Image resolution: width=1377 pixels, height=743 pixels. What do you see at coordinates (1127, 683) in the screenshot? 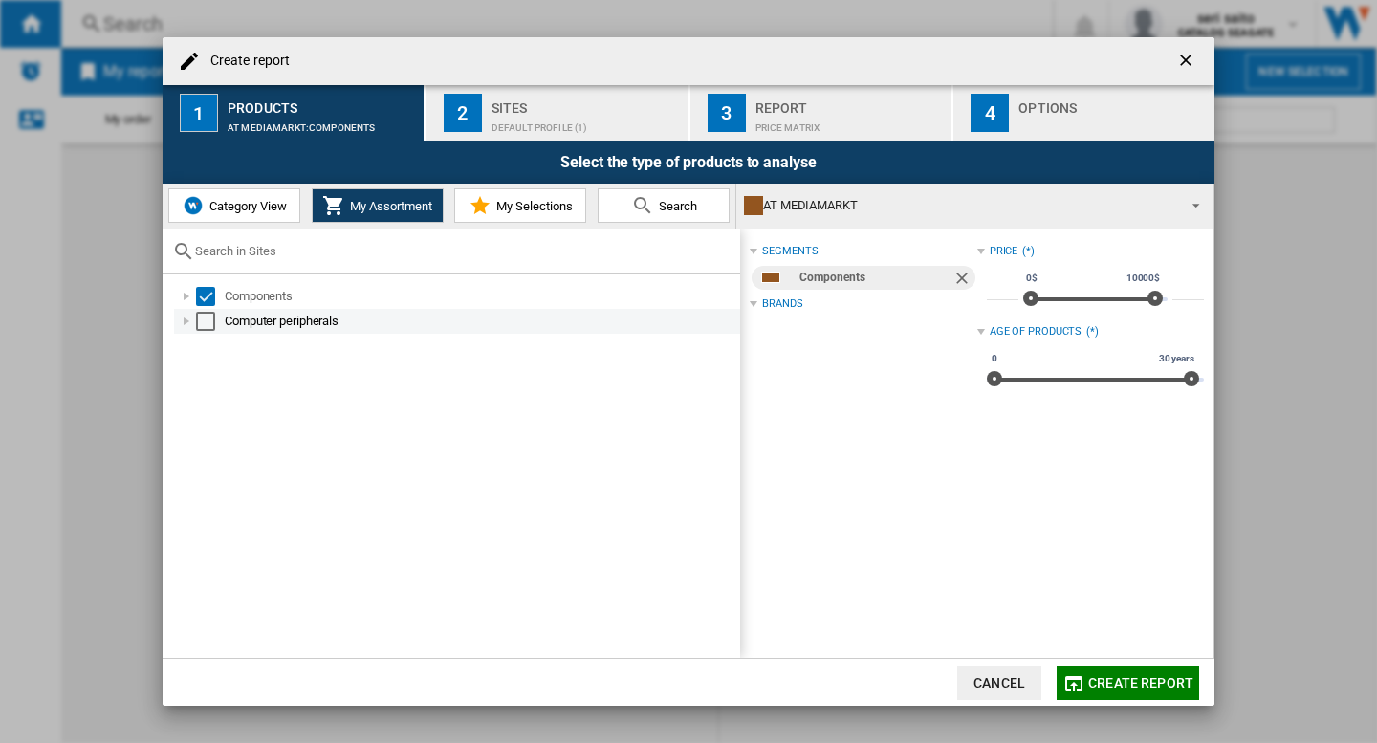
I see `button: Create report` at bounding box center [1127, 683].